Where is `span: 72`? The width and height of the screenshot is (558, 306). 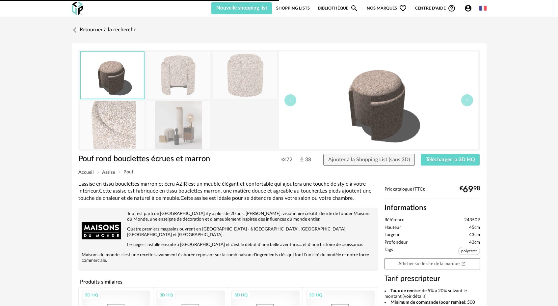 span: 72 is located at coordinates (287, 159).